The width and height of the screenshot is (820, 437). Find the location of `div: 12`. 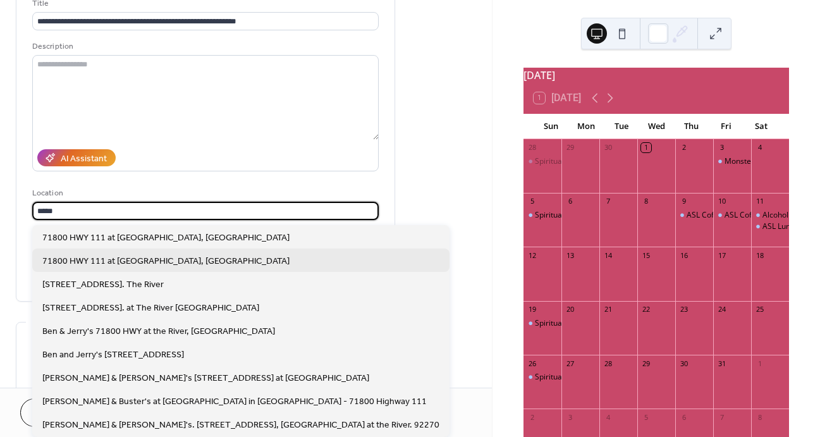

div: 12 is located at coordinates (531, 255).